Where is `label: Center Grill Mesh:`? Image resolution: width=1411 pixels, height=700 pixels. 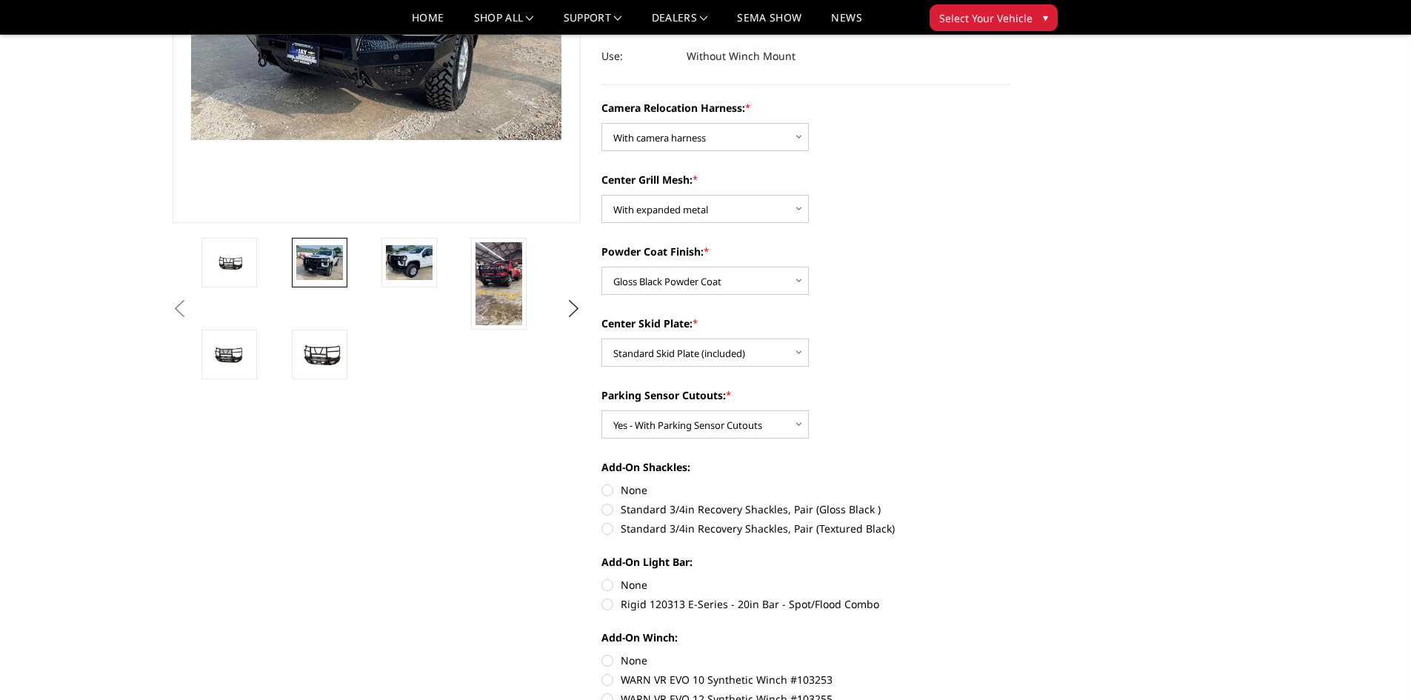
label: Center Grill Mesh: is located at coordinates (806, 179).